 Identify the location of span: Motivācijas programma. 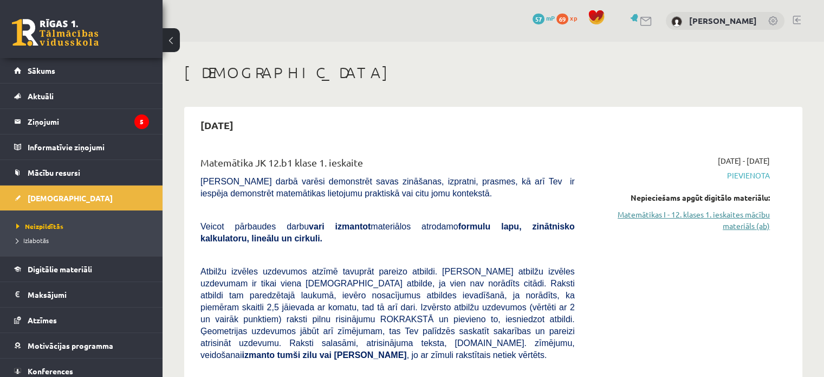
(70, 345).